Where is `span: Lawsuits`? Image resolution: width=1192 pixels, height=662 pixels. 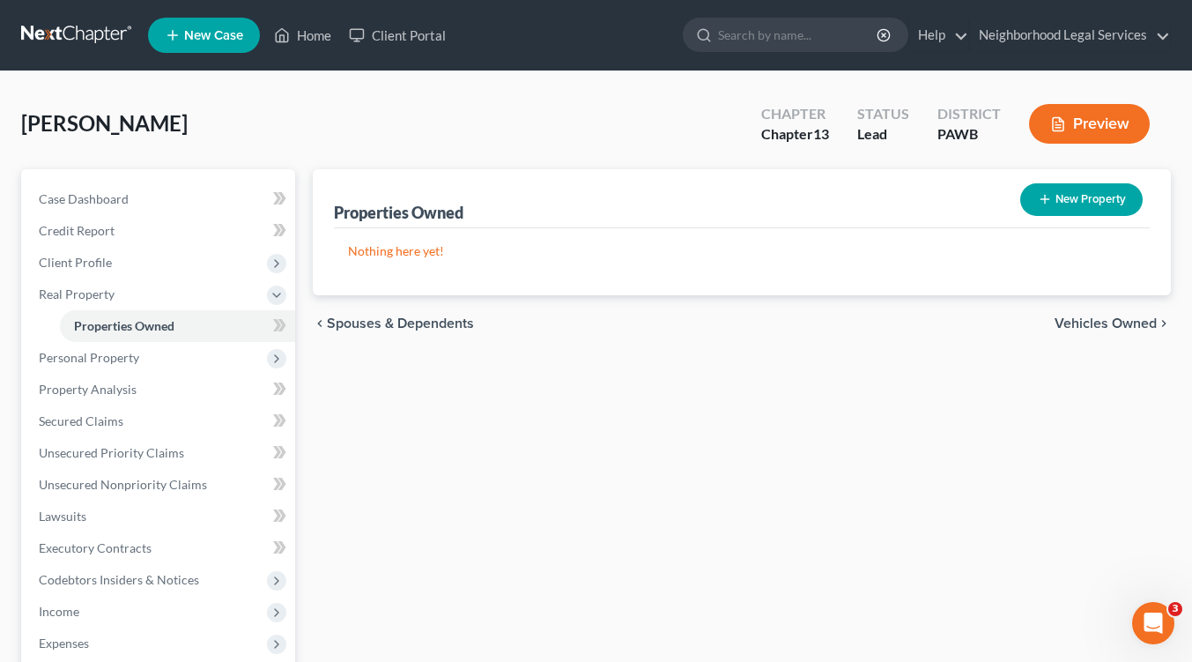
span: Lawsuits is located at coordinates (63, 516).